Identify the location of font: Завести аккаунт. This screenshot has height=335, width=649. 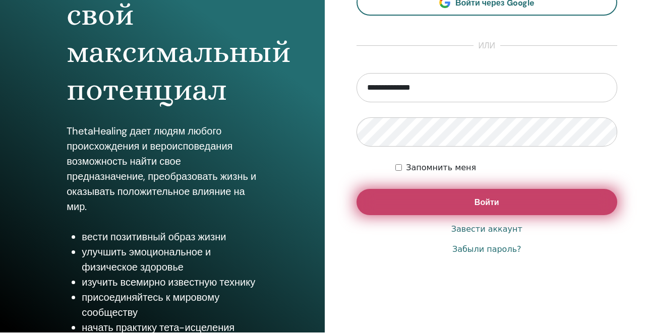
(487, 229).